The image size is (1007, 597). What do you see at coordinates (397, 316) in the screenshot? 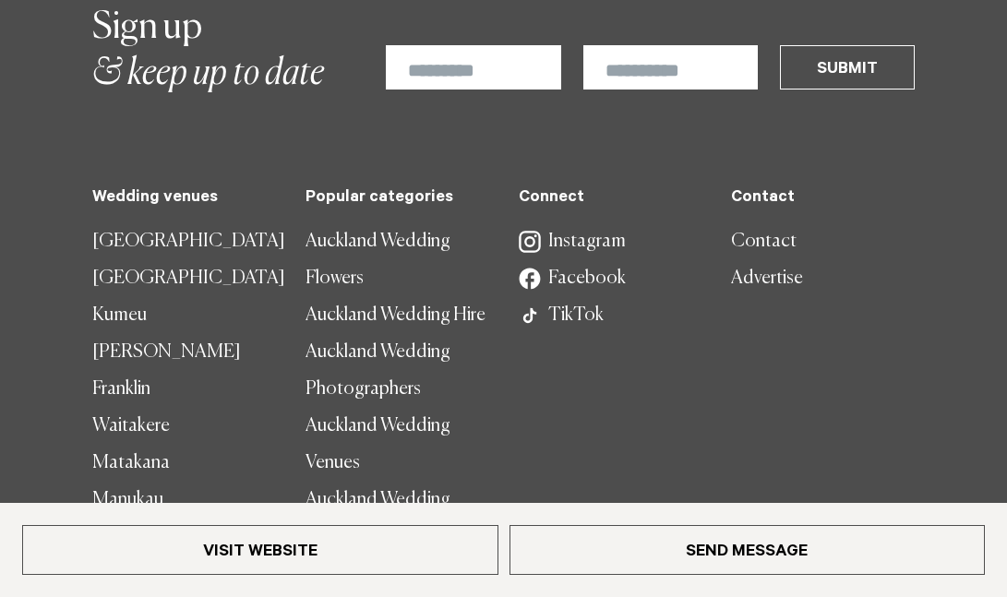
I see `a: Auckland Wedding Hire` at bounding box center [397, 316].